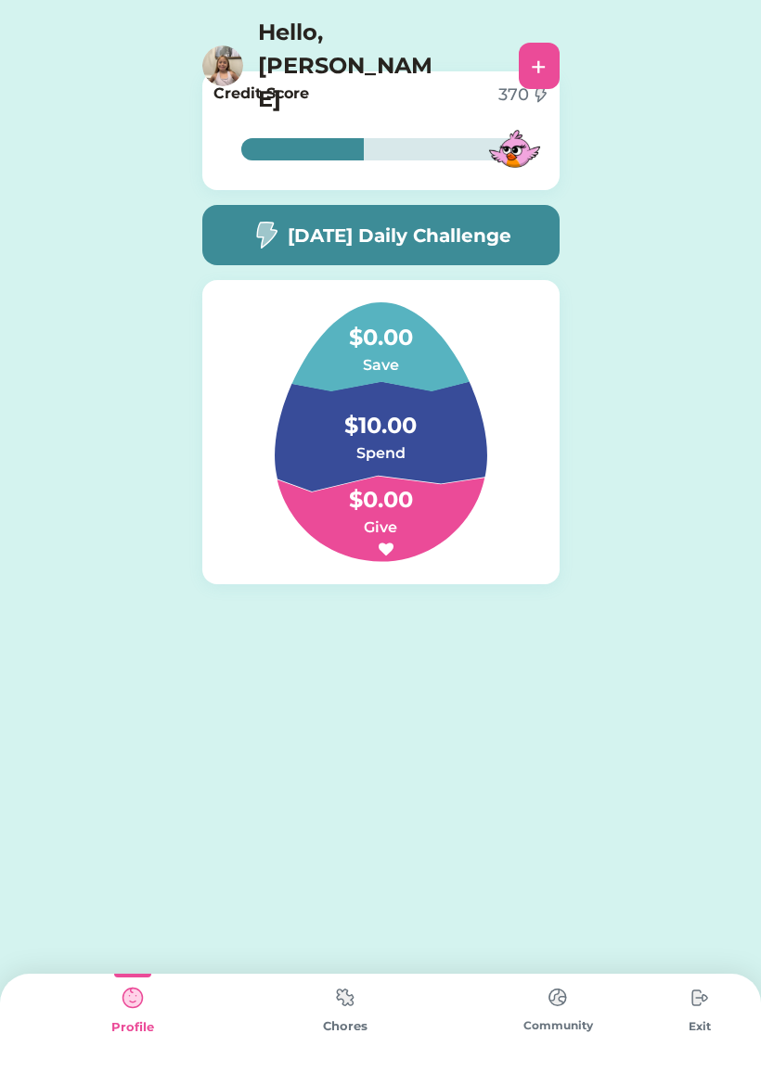  What do you see at coordinates (380, 432) in the screenshot?
I see `img: Group%201.svg` at bounding box center [380, 432].